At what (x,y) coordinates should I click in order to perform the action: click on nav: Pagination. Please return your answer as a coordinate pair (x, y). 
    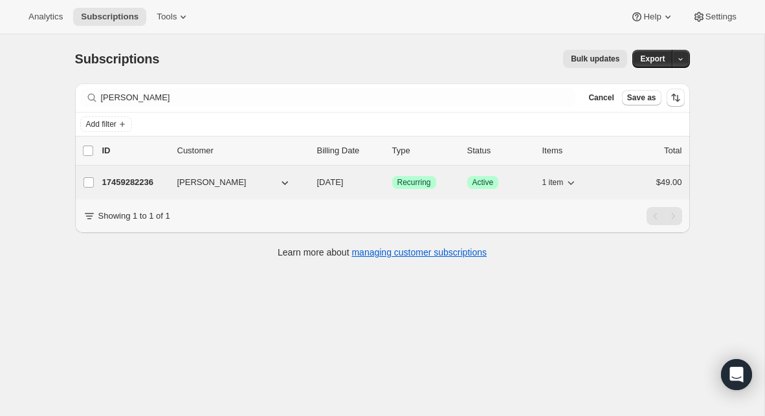
    Looking at the image, I should click on (664, 216).